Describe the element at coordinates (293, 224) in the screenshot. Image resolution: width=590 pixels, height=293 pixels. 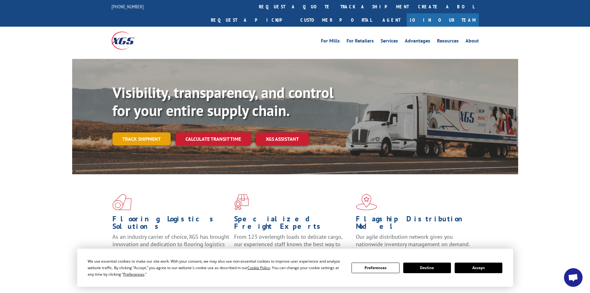
I see `h1: Specialized Freight Experts` at that location.